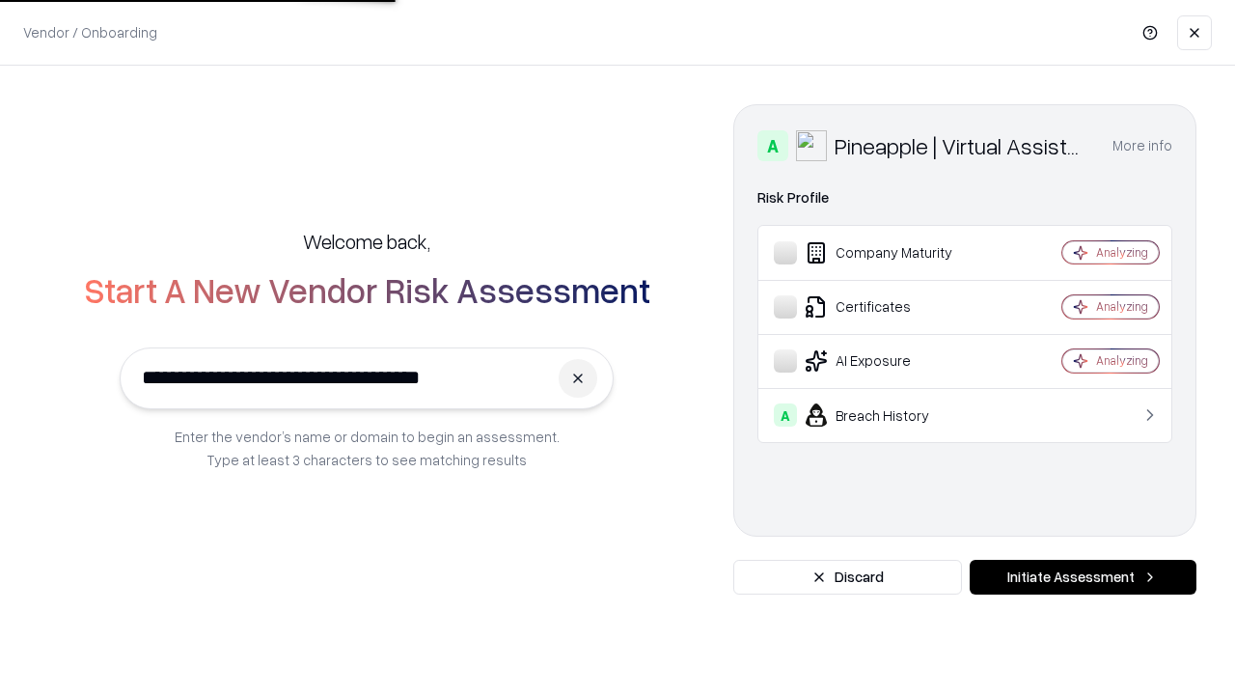 The height and width of the screenshot is (695, 1235). Describe the element at coordinates (1082, 577) in the screenshot. I see `button: Initiate Assessment` at that location.